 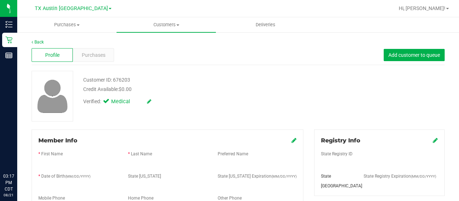 I want to click on label: Date of Birth, so click(x=66, y=176).